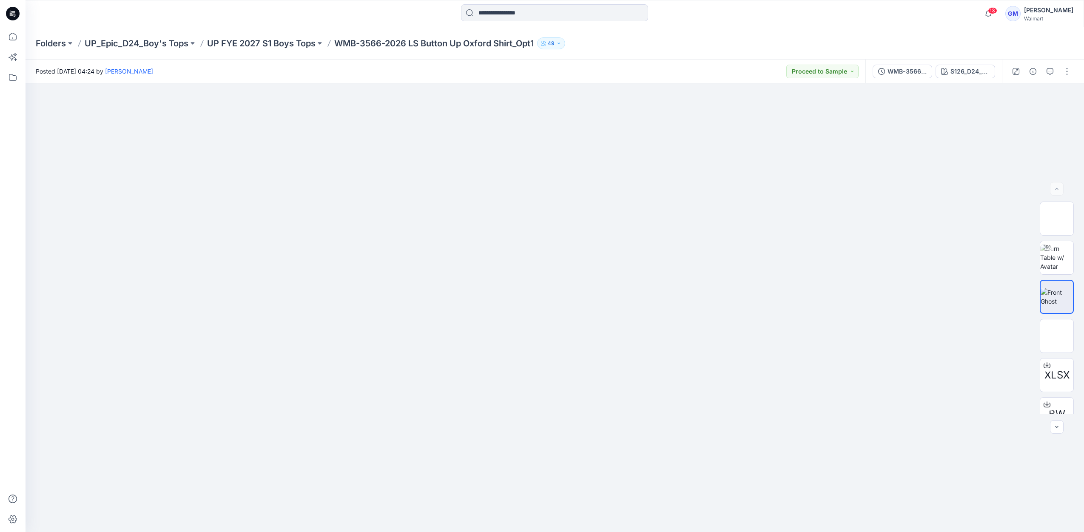 The width and height of the screenshot is (1084, 532). Describe the element at coordinates (51, 43) in the screenshot. I see `p: Folders` at that location.